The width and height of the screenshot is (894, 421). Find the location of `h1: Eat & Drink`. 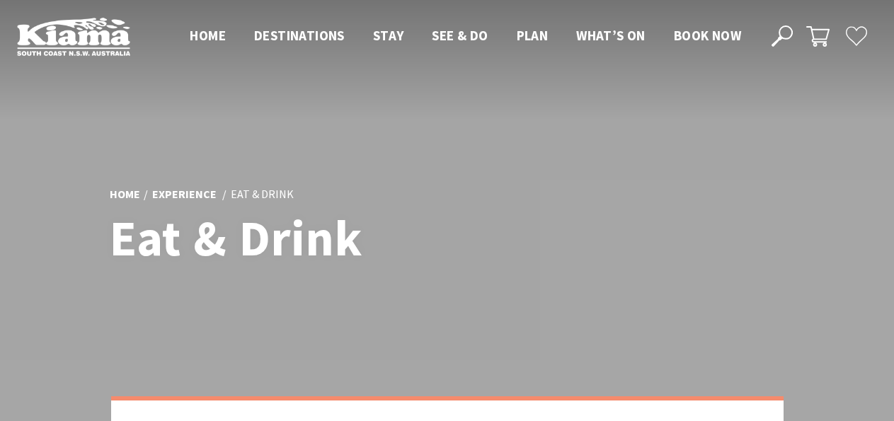

h1: Eat & Drink is located at coordinates (309, 238).